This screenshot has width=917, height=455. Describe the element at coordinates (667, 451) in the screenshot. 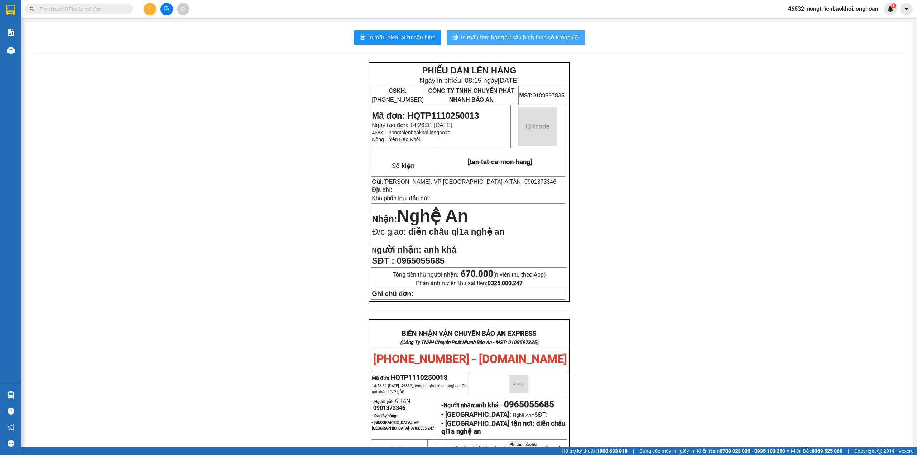

I see `span: Cung cấp máy in - giấy in:` at that location.